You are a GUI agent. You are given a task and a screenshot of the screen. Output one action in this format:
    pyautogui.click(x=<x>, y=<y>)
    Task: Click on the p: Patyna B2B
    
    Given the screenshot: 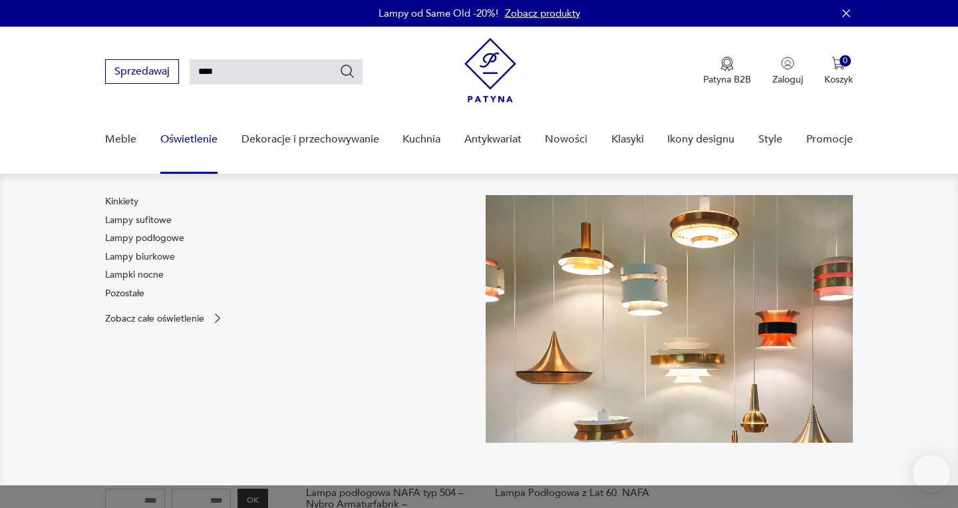 What is the action you would take?
    pyautogui.click(x=727, y=79)
    